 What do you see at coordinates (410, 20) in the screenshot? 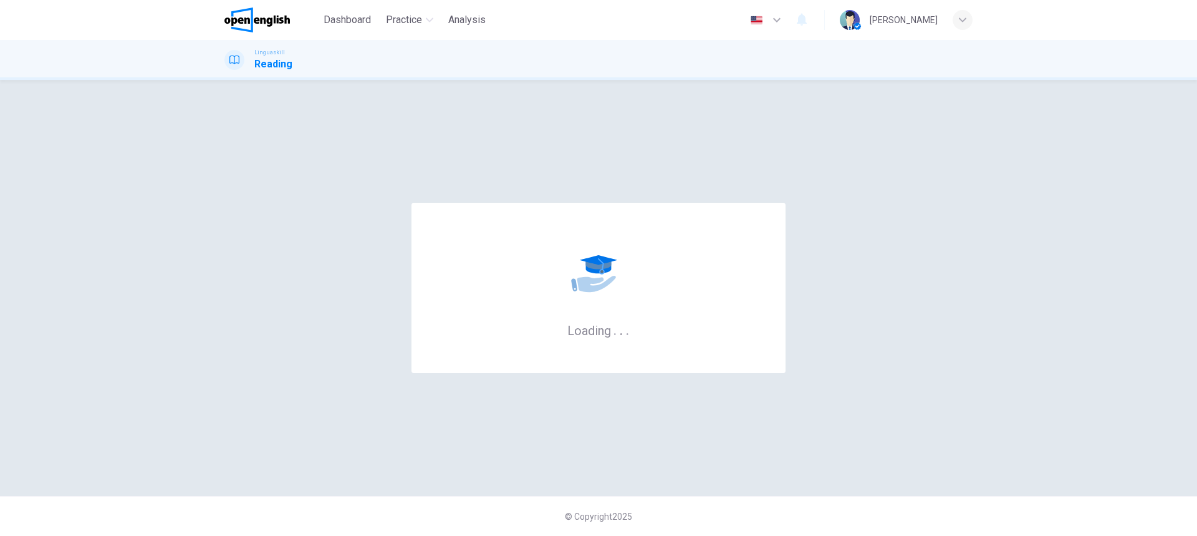
I see `button: Practice` at bounding box center [410, 20].